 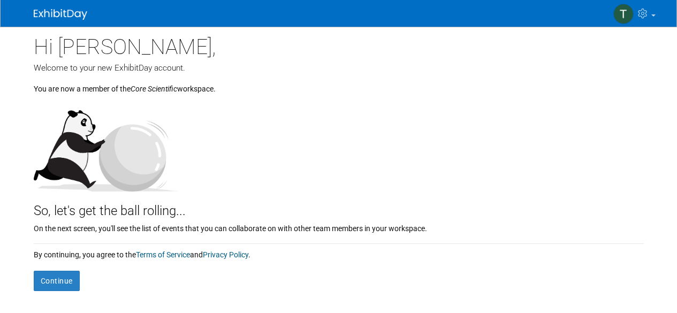 What do you see at coordinates (339, 252) in the screenshot?
I see `div: By continuing, you agree to the and .` at bounding box center [339, 252].